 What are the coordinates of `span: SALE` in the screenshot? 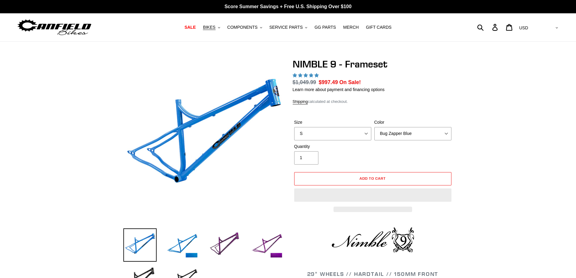 It's located at (190, 27).